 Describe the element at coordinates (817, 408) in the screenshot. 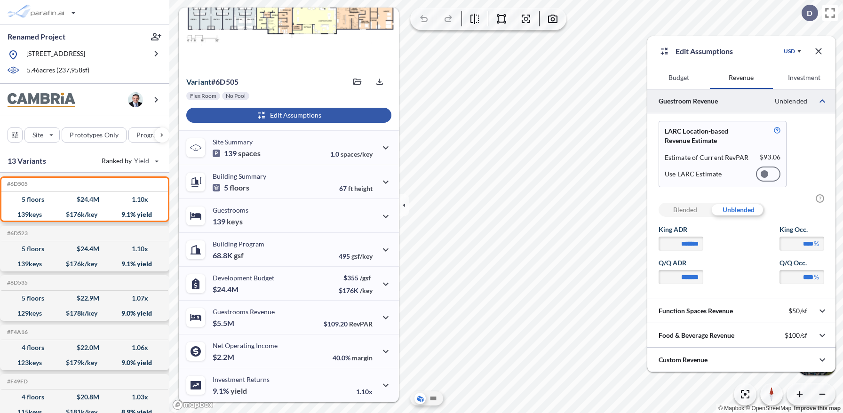

I see `a: Improve this map` at that location.